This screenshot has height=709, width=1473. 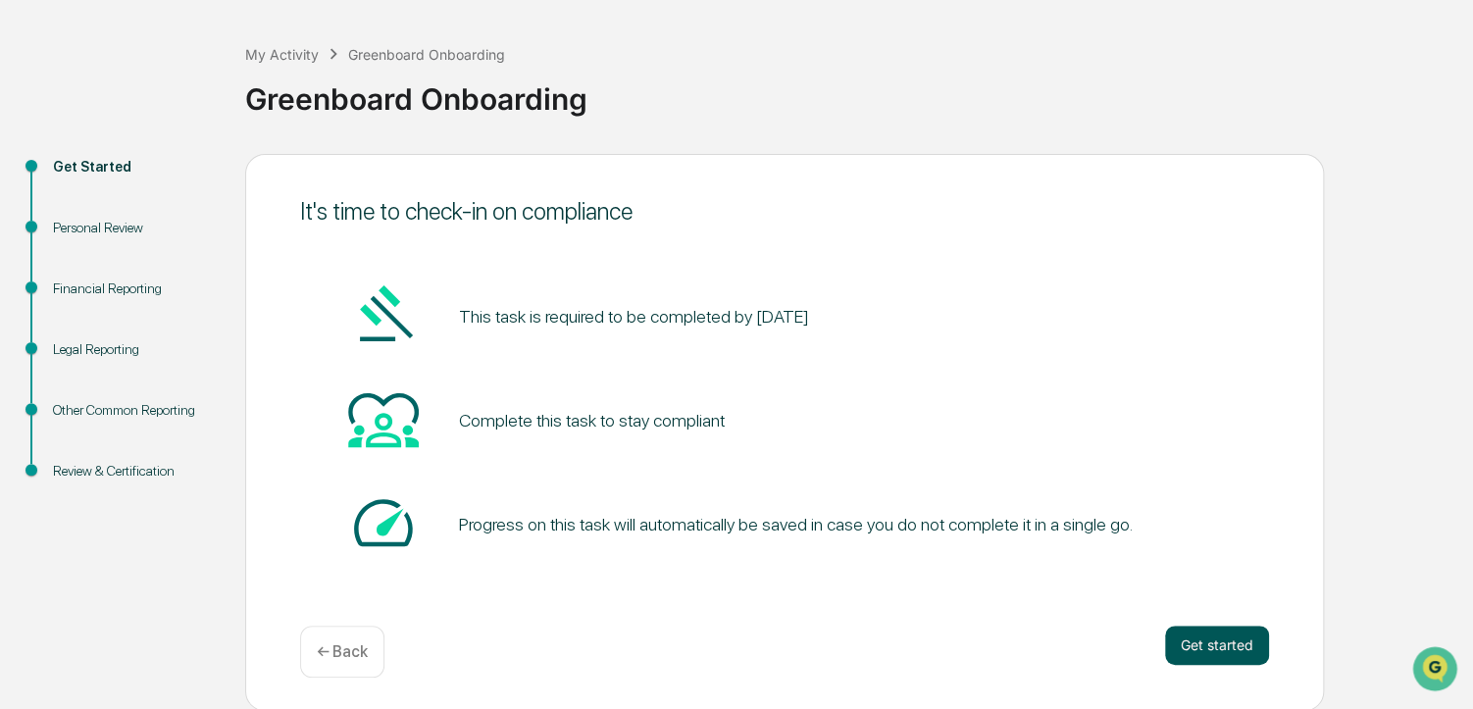 I want to click on div: It's time to check-in on compliance, so click(x=784, y=211).